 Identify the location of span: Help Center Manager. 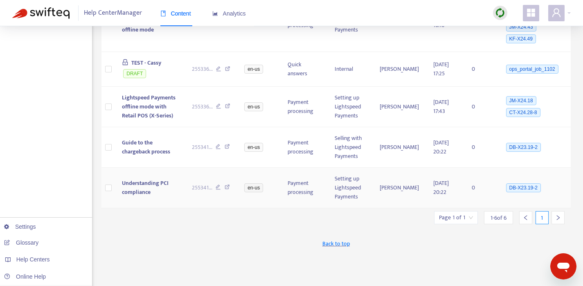
(113, 13).